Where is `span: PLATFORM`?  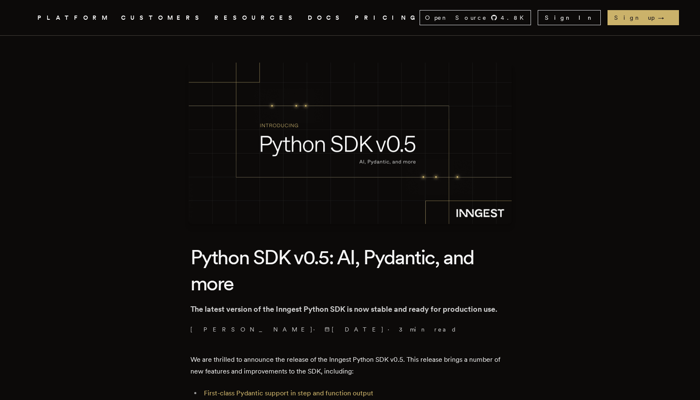
span: PLATFORM is located at coordinates (74, 18).